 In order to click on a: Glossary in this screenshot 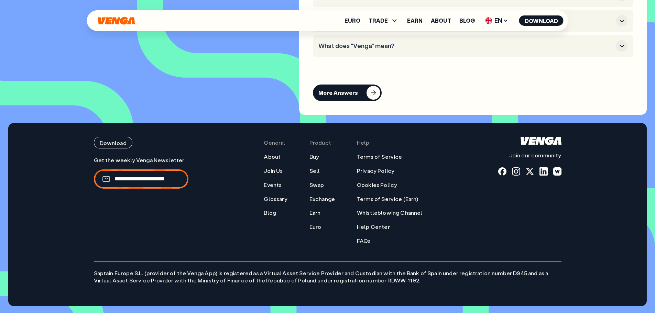, I will do `click(276, 199)`.